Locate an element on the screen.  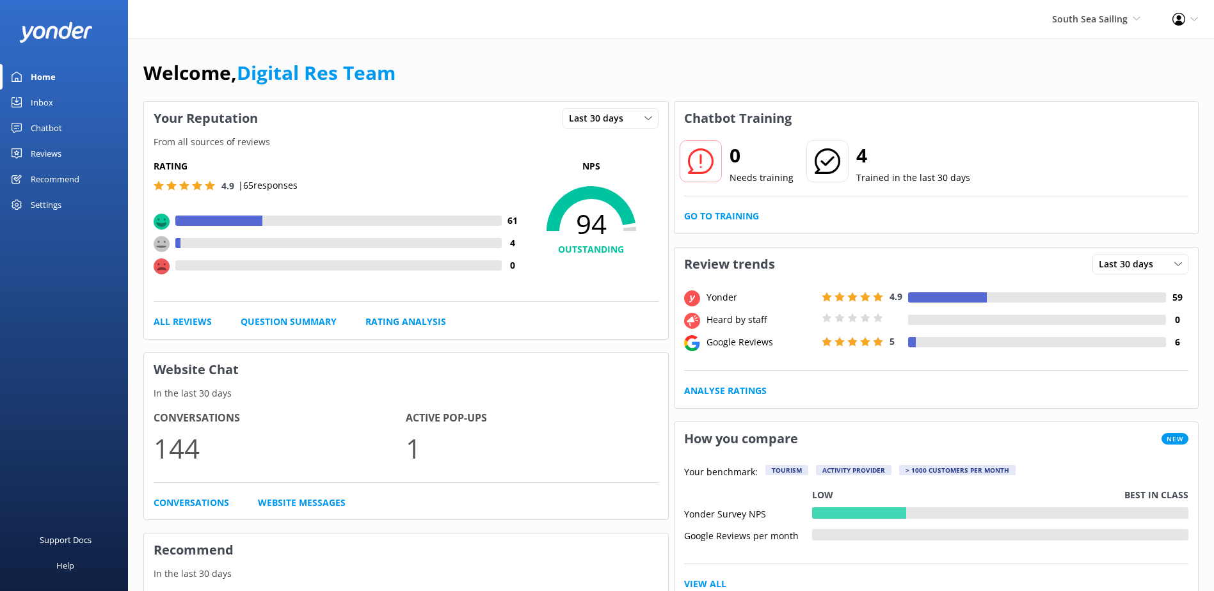
div: Inbox is located at coordinates (42, 102).